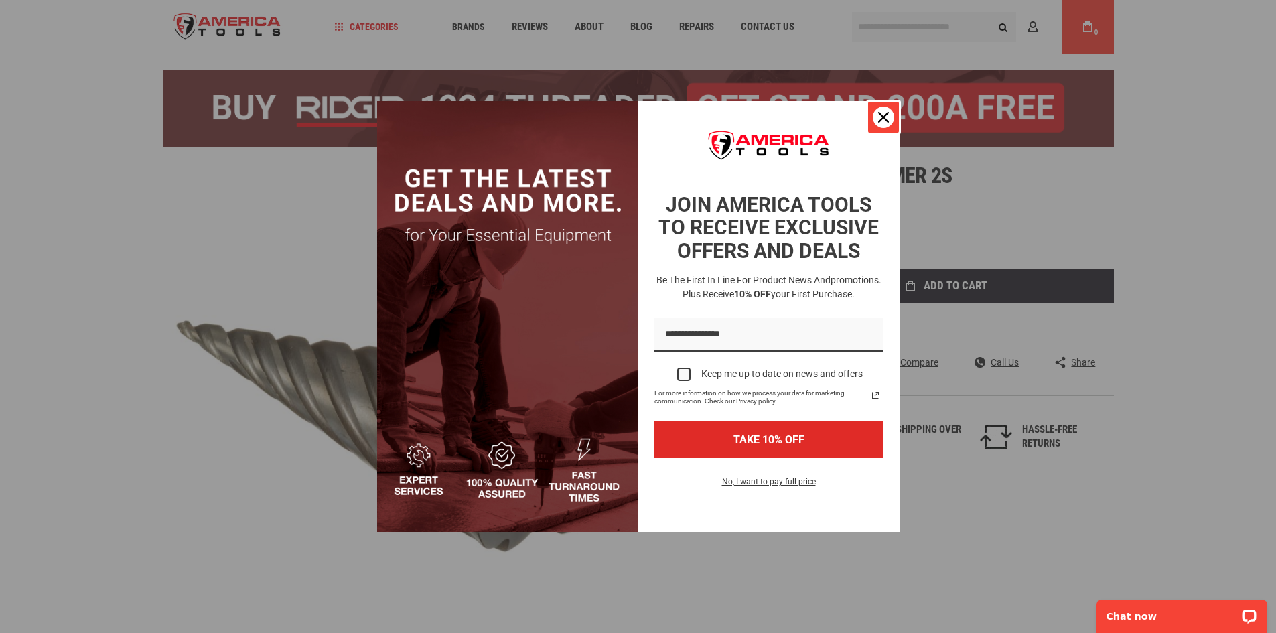  I want to click on button: Open LiveChat chat widget, so click(162, 25).